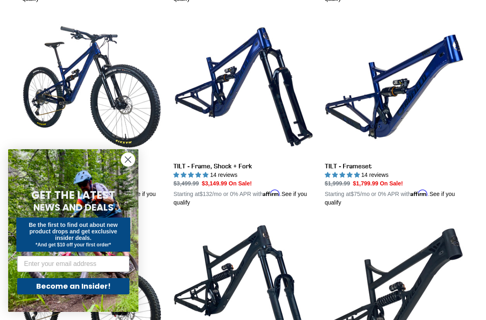 This screenshot has height=320, width=486. I want to click on button: Close dialog, so click(128, 159).